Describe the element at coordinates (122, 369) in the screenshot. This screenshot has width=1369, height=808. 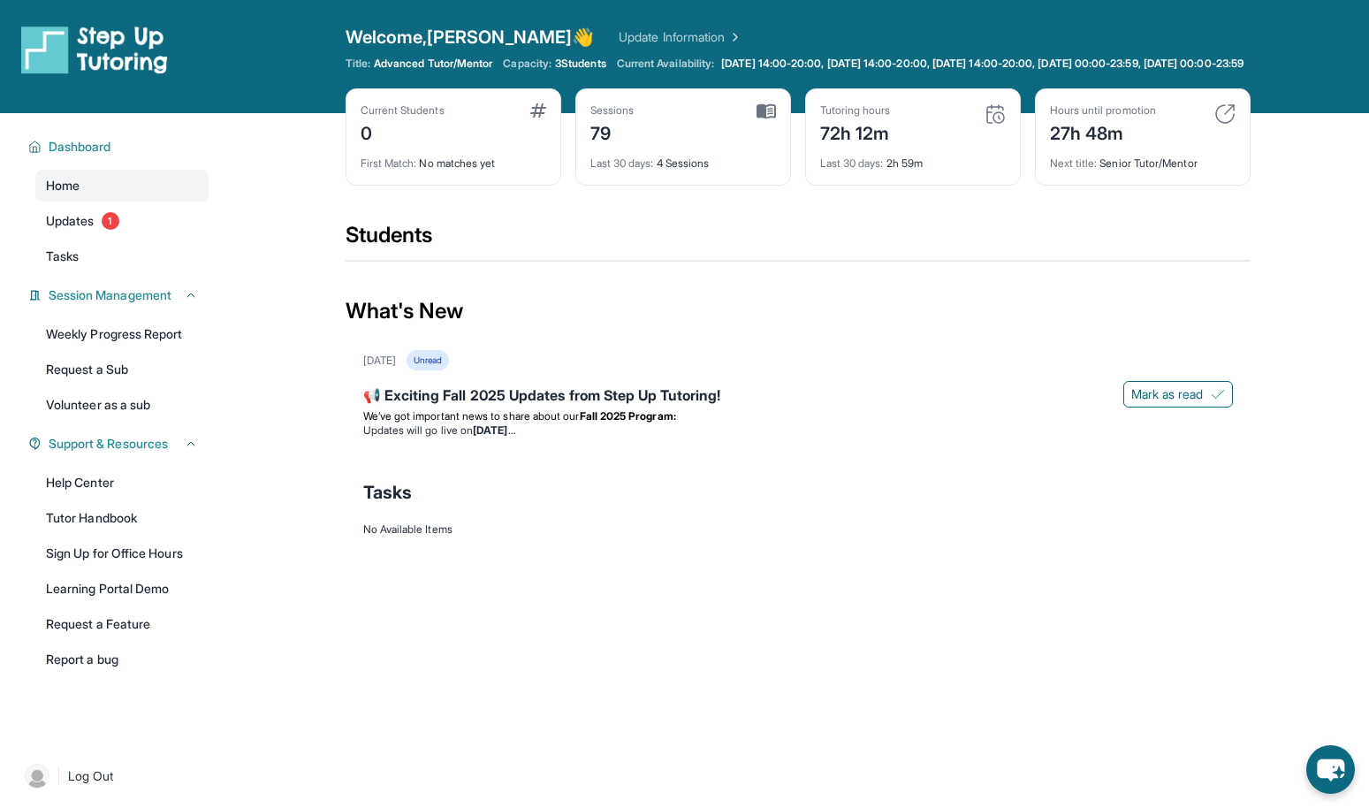
I see `a: Request a Sub` at that location.